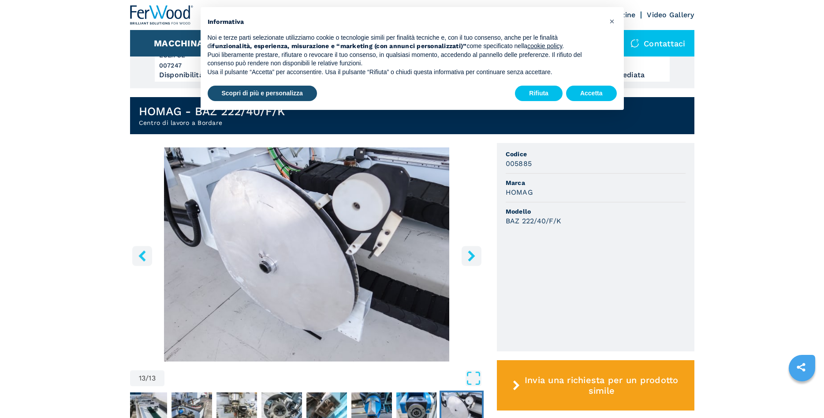 The height and width of the screenshot is (418, 824). What do you see at coordinates (405, 22) in the screenshot?
I see `h2: Informativa` at bounding box center [405, 22].